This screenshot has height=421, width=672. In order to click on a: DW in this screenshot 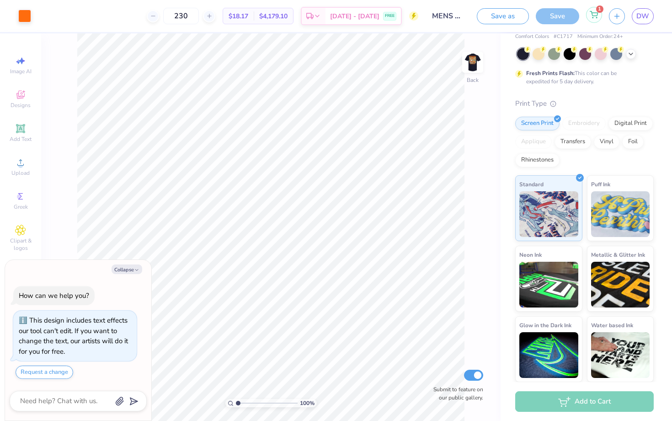, I will do `click(643, 16)`.